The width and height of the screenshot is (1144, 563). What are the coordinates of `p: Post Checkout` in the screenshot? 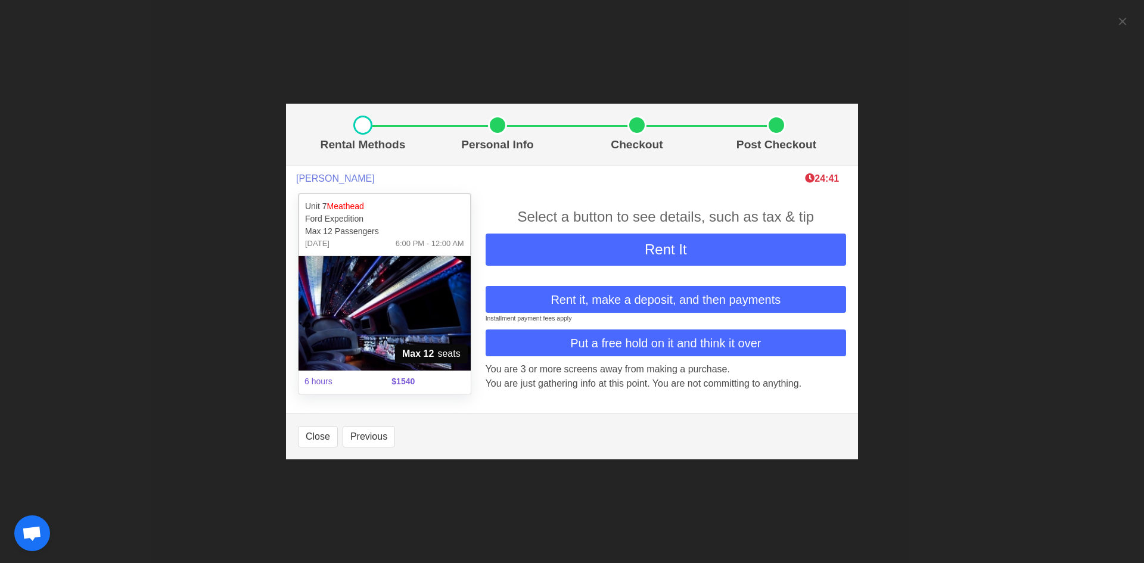 It's located at (777, 145).